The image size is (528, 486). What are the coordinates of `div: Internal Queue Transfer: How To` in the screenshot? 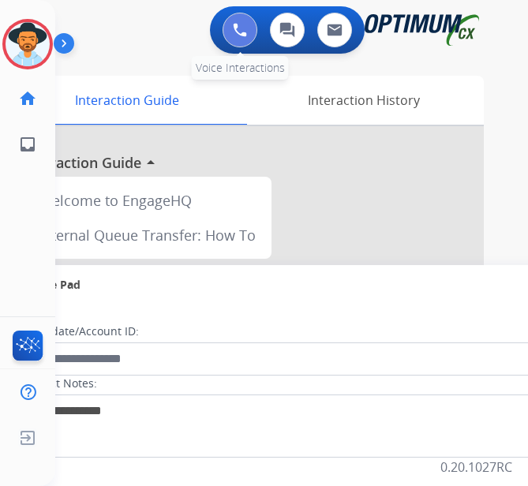 It's located at (147, 235).